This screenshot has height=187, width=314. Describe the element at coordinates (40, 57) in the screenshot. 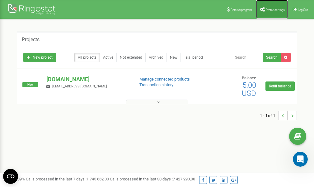

I see `a: New project` at that location.